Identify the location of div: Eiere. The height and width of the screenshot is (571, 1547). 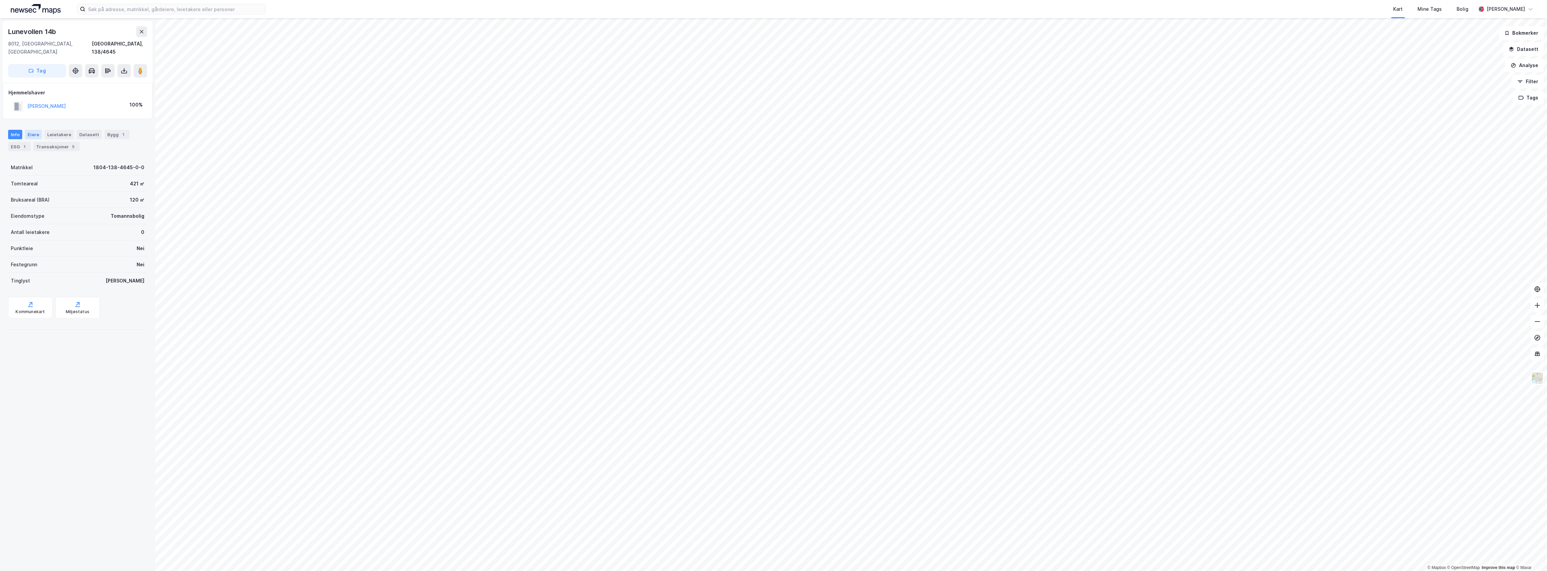
(33, 135).